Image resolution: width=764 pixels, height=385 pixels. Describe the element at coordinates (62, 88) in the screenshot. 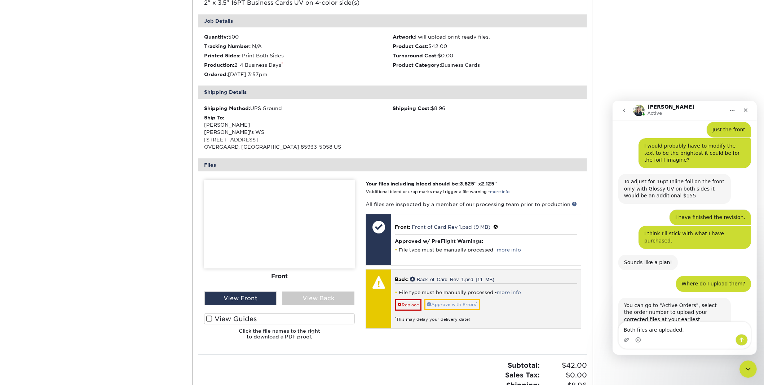

I see `div: To adjust for 16pt Inline foil on the front only with Glossy UV on both sides it would be an addi...` at that location.